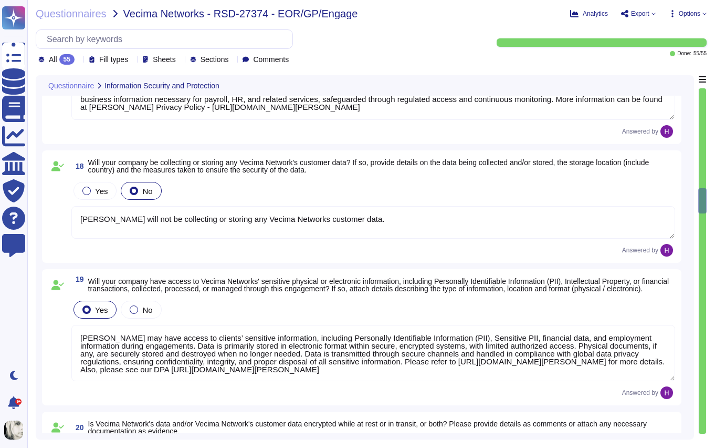 The width and height of the screenshot is (715, 448). Describe the element at coordinates (113, 59) in the screenshot. I see `span: Fill types` at that location.